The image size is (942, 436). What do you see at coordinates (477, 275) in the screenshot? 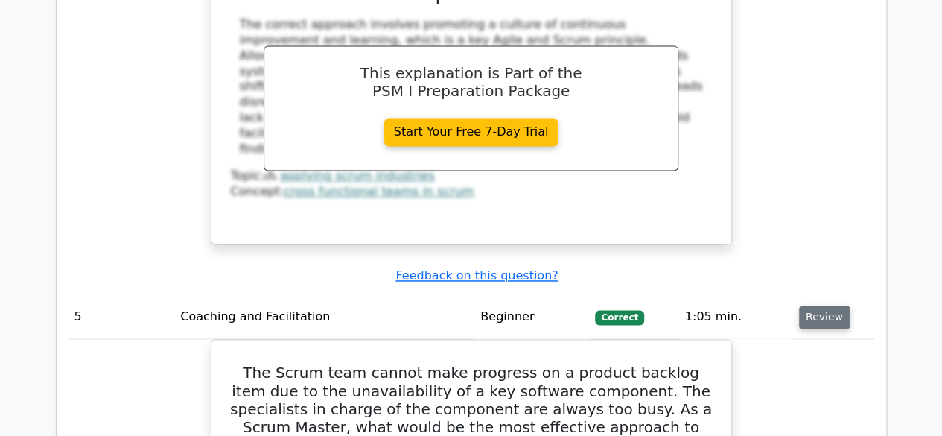
I see `u: Feedback on this question?` at bounding box center [477, 275].